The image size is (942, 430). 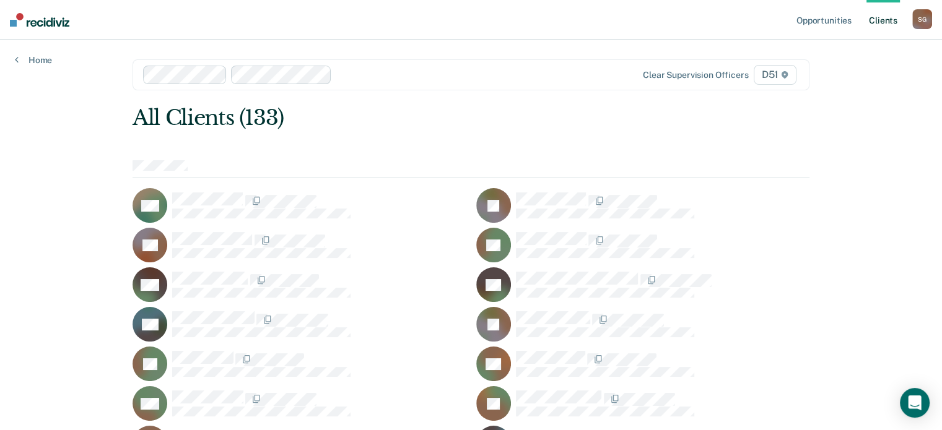 I want to click on span: D51, so click(x=775, y=75).